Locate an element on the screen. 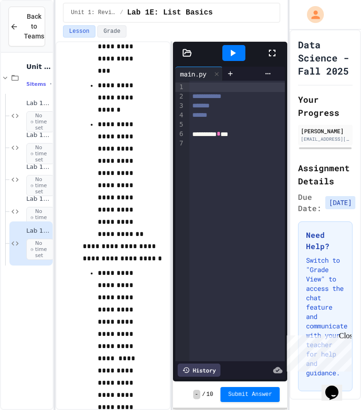  span: Lab 1D: FizzBuzz is located at coordinates (39, 199).